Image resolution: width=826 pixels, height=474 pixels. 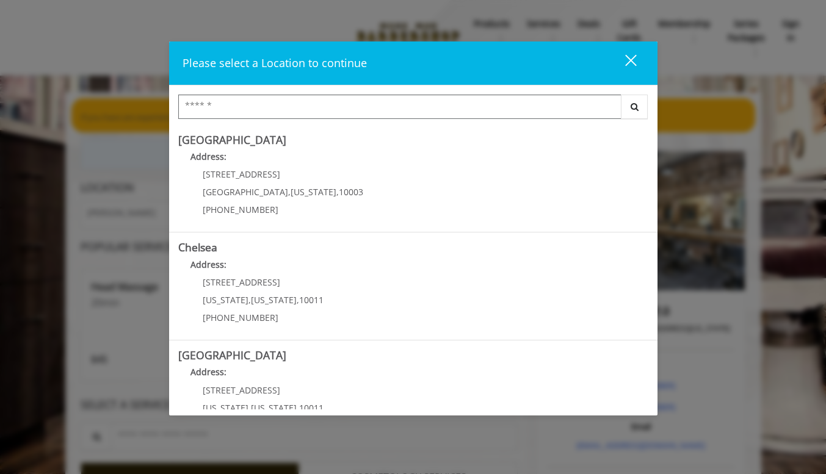 What do you see at coordinates (623, 63) in the screenshot?
I see `button: close dialog` at bounding box center [623, 63].